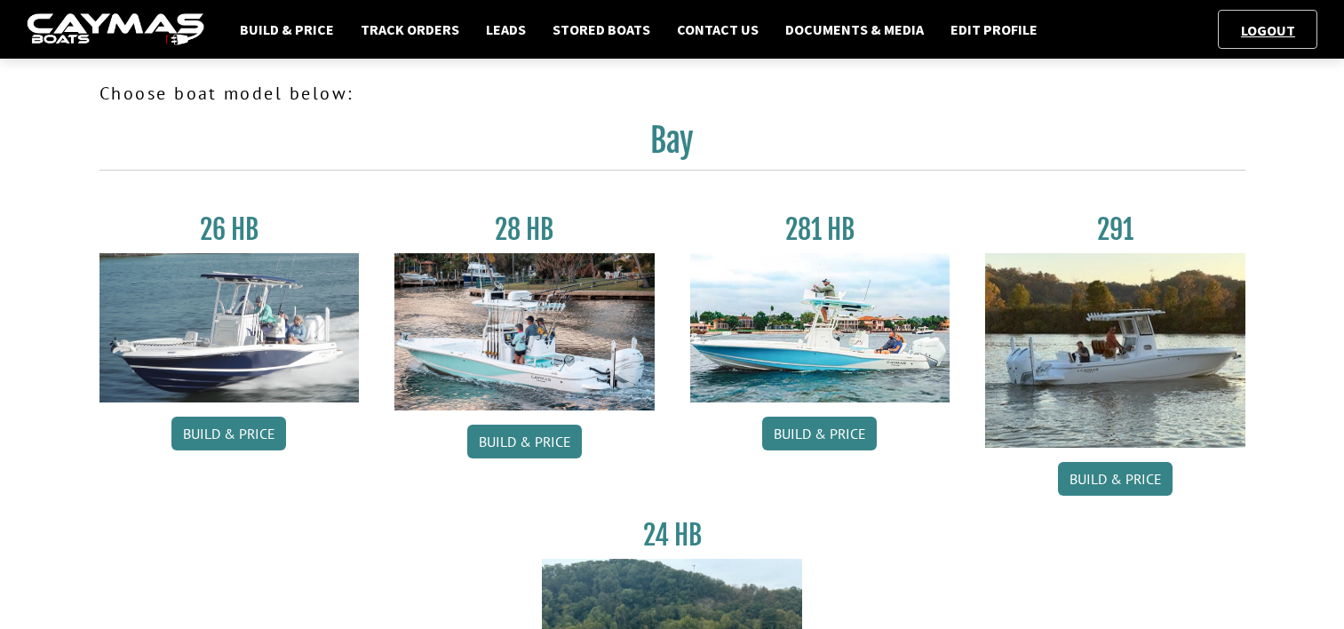 Image resolution: width=1344 pixels, height=629 pixels. Describe the element at coordinates (1268, 30) in the screenshot. I see `a: Logout` at that location.